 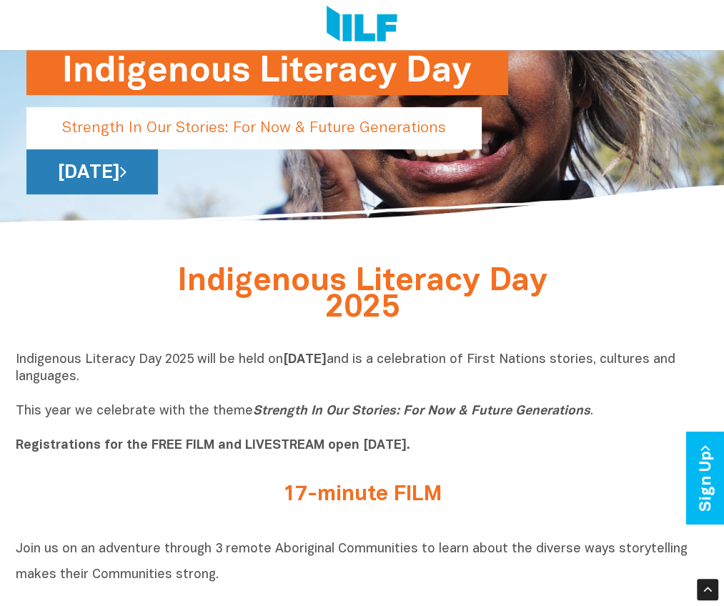 What do you see at coordinates (362, 403) in the screenshot?
I see `p: Indigenous Literacy Day 2025 will be held on and is a celebration of First Nations stories, cultu...` at bounding box center [362, 403].